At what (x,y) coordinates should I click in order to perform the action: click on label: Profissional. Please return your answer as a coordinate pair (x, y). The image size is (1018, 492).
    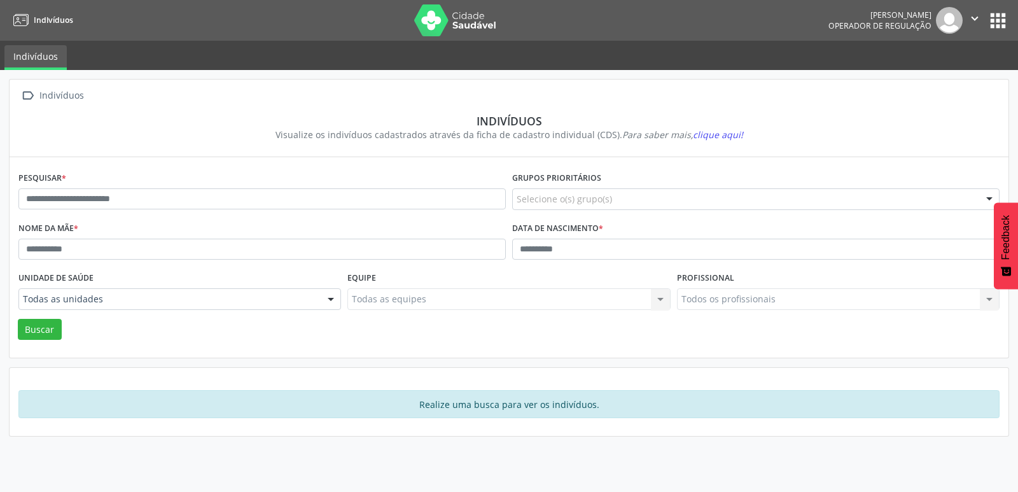
    Looking at the image, I should click on (705, 278).